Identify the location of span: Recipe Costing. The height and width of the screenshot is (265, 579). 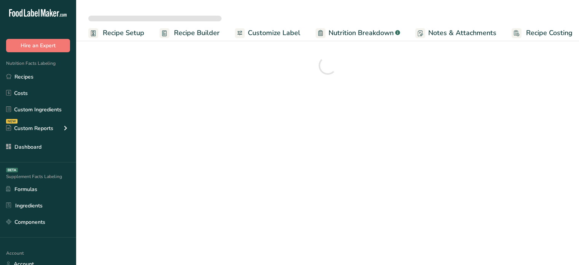
(550, 33).